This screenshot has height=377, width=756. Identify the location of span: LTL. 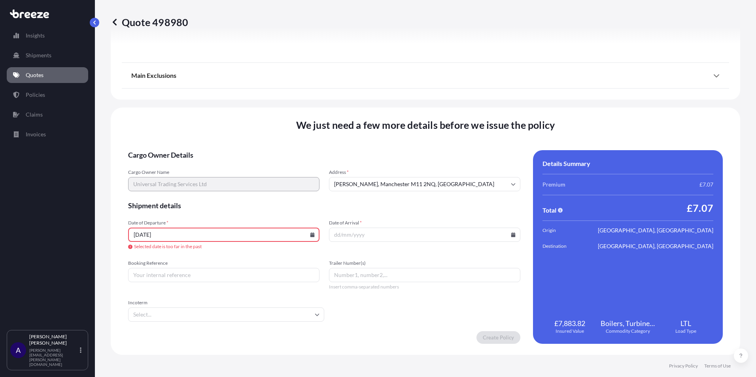
(686, 323).